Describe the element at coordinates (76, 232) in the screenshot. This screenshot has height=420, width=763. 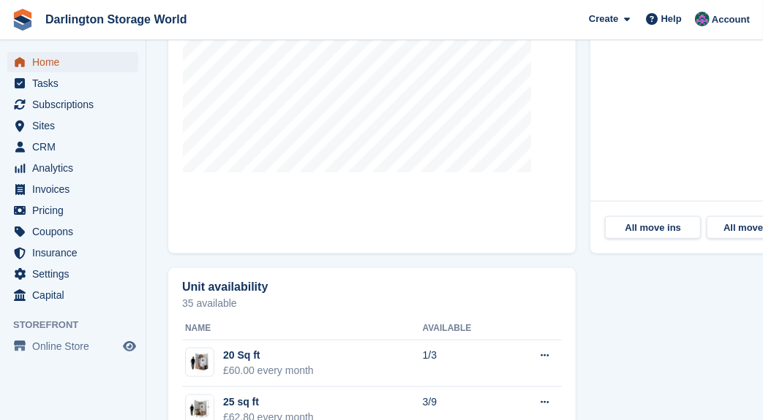
I see `span: Coupons` at that location.